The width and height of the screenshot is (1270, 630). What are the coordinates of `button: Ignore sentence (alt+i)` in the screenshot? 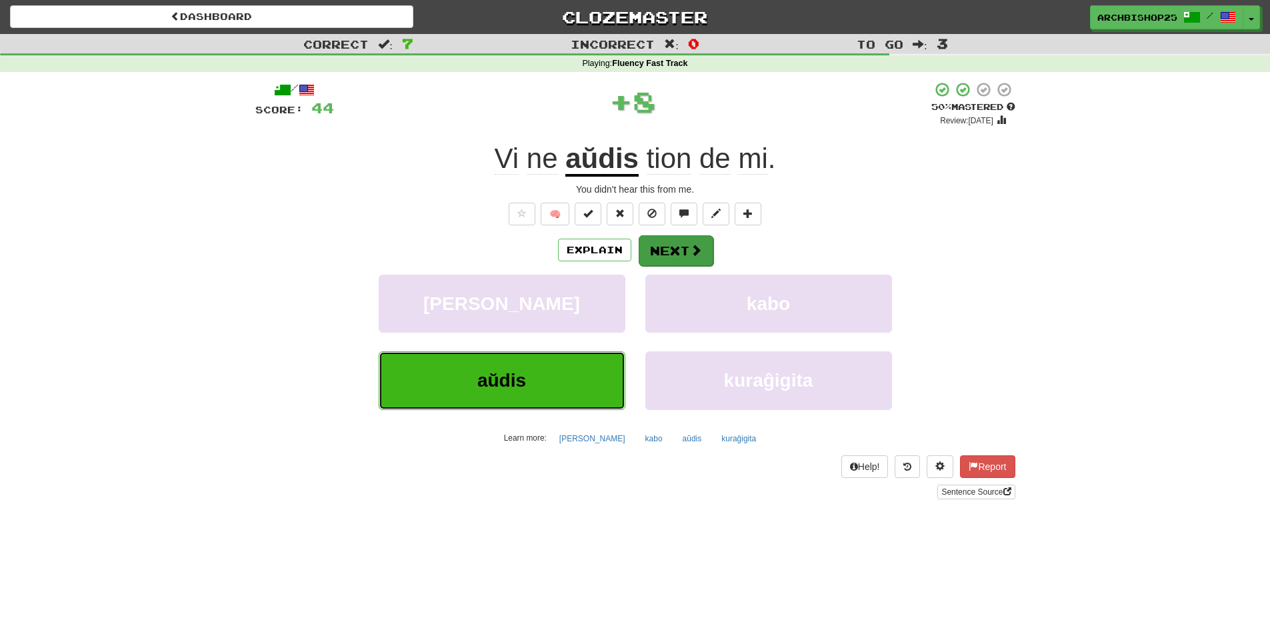 It's located at (652, 214).